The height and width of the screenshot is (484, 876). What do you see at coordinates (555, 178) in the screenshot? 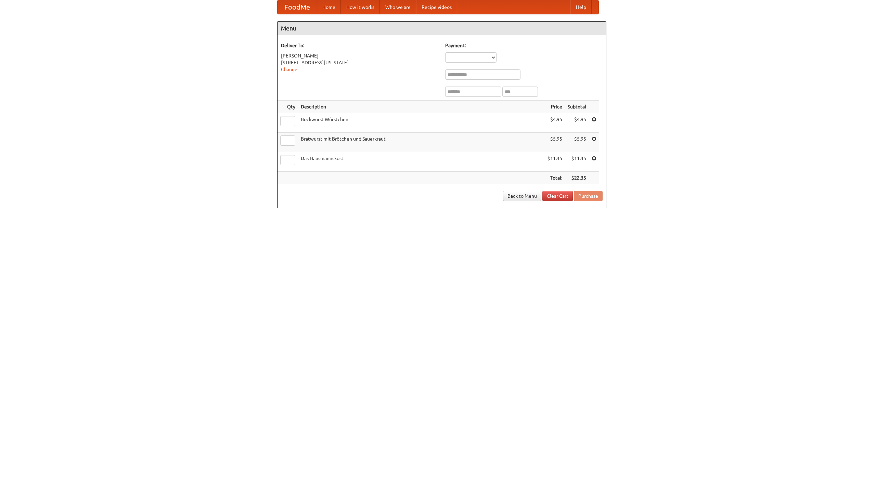
I see `th: Total:` at bounding box center [555, 178].